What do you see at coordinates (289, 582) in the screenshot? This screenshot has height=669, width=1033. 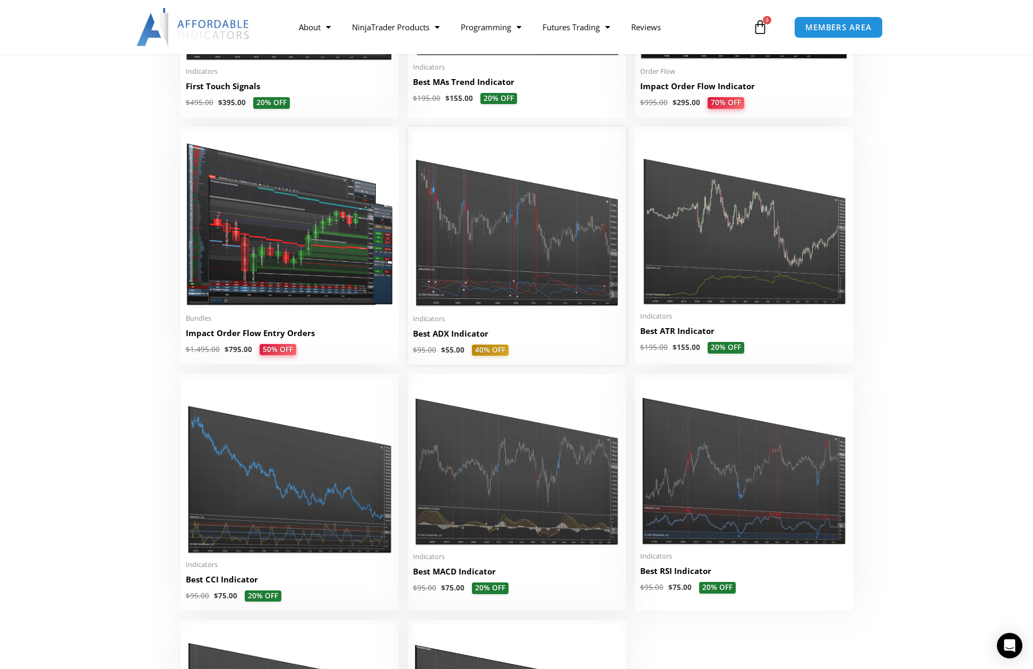 I see `a: Best CCI Indicator` at bounding box center [289, 582].